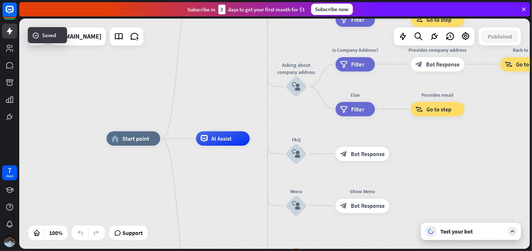  What do you see at coordinates (247, 9) in the screenshot?
I see `div: Subscribe in days to get your first month for $1` at bounding box center [247, 9].